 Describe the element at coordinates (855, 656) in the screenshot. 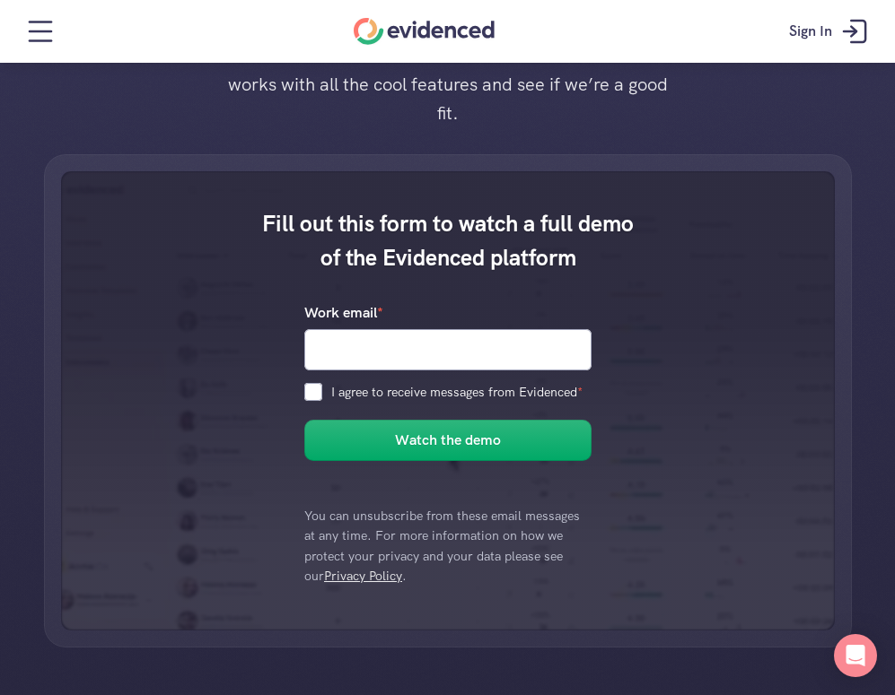

I see `div: Open Intercom Messenger` at that location.